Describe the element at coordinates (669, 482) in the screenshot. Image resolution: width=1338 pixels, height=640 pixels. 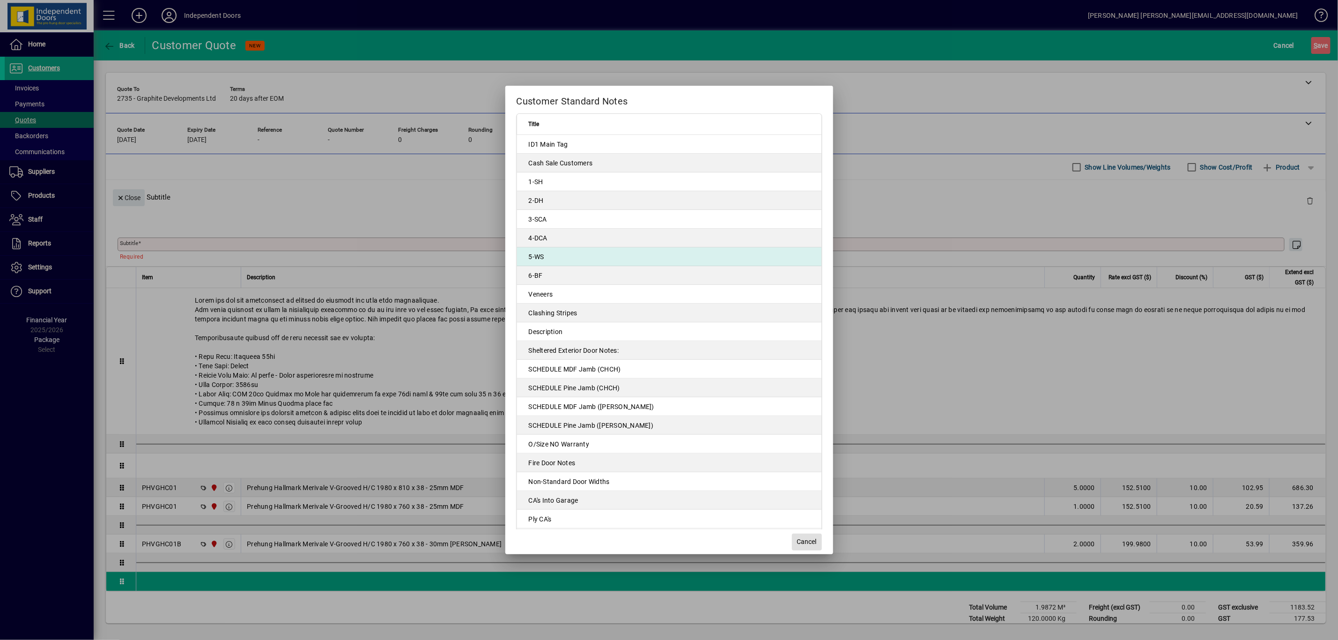
I see `td: Non-Standard Door Widths` at that location.